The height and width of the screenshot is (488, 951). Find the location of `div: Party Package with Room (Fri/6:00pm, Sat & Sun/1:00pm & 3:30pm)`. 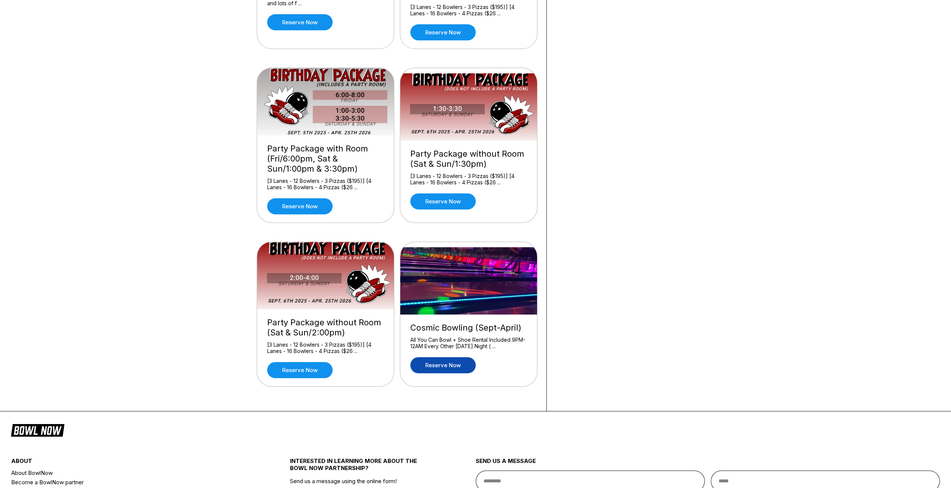

div: Party Package with Room (Fri/6:00pm, Sat & Sun/1:00pm & 3:30pm) is located at coordinates (326, 158).